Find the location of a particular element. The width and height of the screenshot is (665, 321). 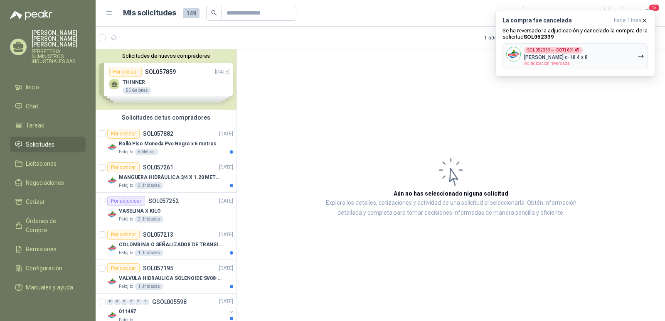

span: 15 is located at coordinates (655, 7).